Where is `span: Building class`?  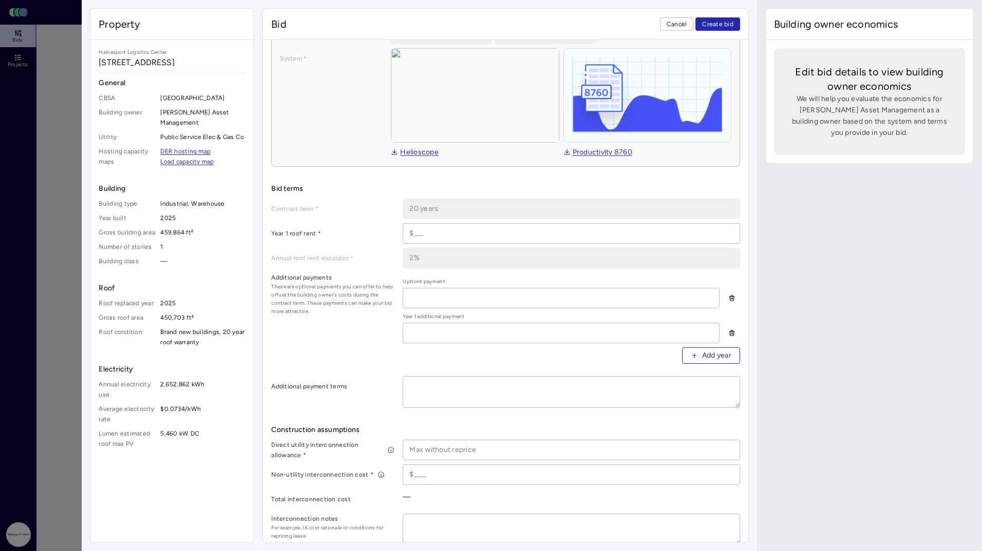
span: Building class is located at coordinates (127, 261).